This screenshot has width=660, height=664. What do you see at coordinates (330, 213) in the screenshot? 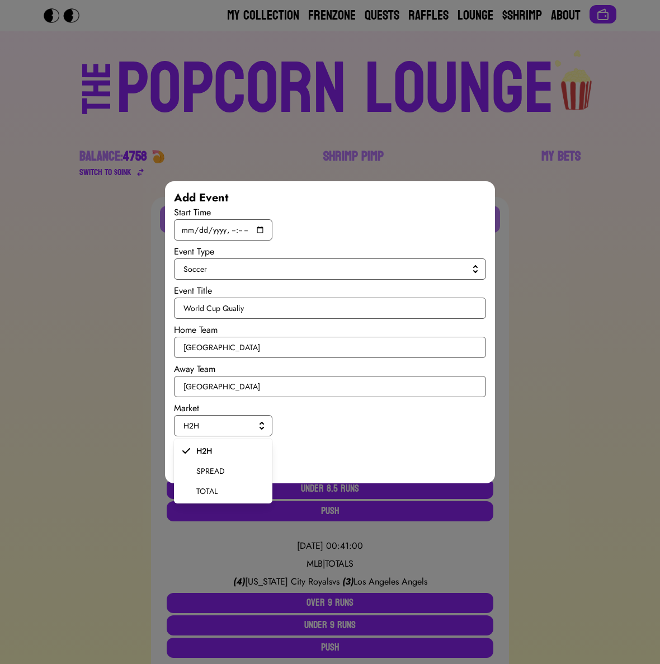
I see `div: Start Time` at bounding box center [330, 213].